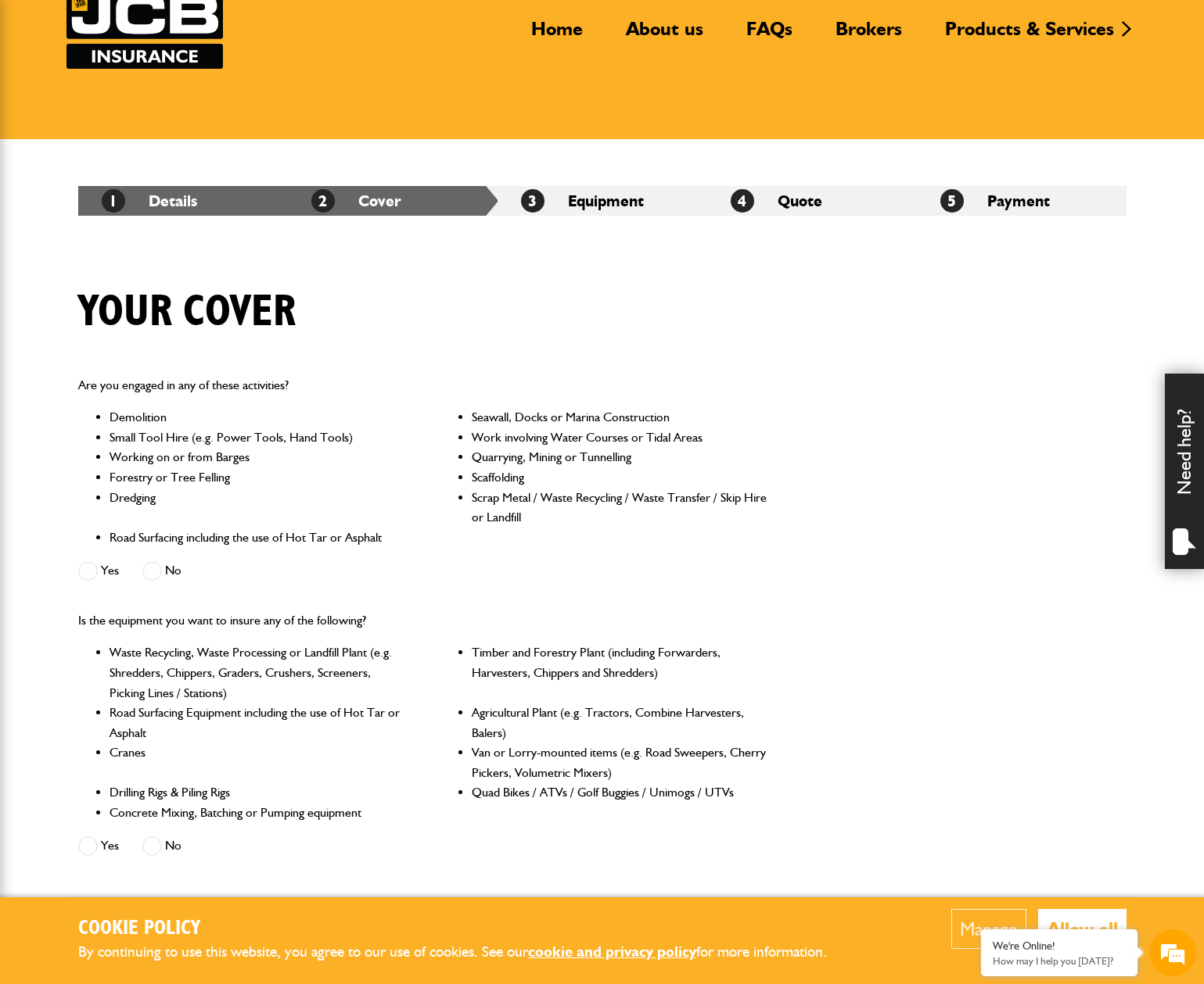 The image size is (1204, 984). I want to click on li: Quad Bikes / ATVs / Golf Buggies / Unimogs / UTVs, so click(619, 793).